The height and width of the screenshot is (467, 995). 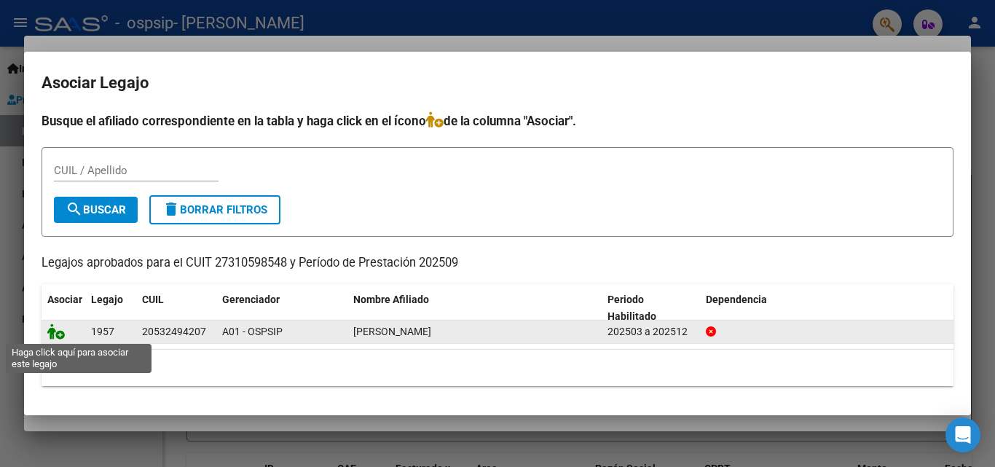 I want to click on h4: Busque el afiliado correspondiente en la tabla y haga click en el ícono de la columna "Asociar"., so click(x=498, y=121).